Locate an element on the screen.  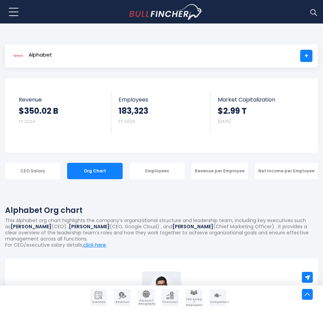
span: Competitors is located at coordinates (217, 302).